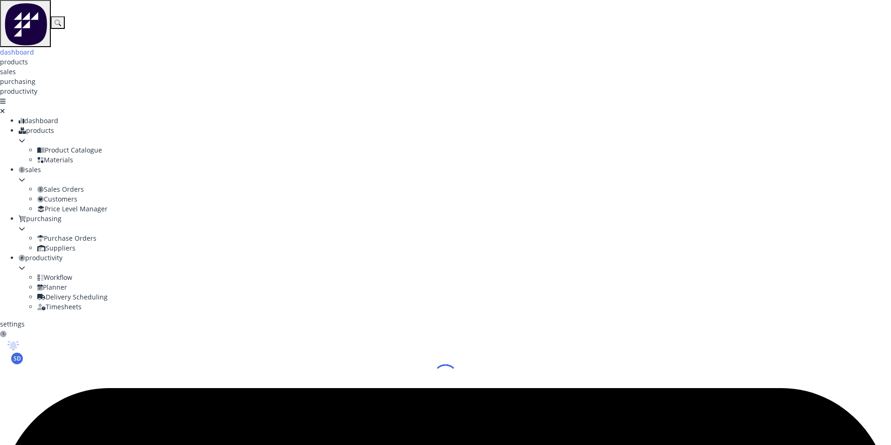 Image resolution: width=891 pixels, height=445 pixels. Describe the element at coordinates (464, 199) in the screenshot. I see `div: Customers` at that location.